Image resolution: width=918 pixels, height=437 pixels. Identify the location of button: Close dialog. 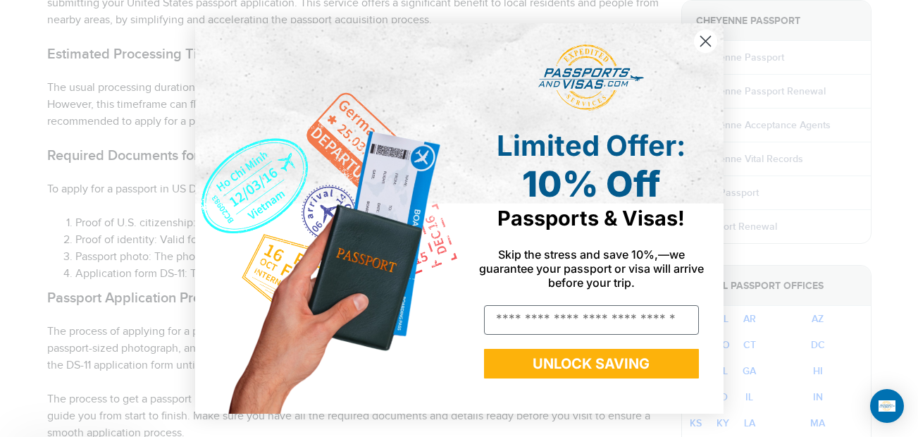
(705, 41).